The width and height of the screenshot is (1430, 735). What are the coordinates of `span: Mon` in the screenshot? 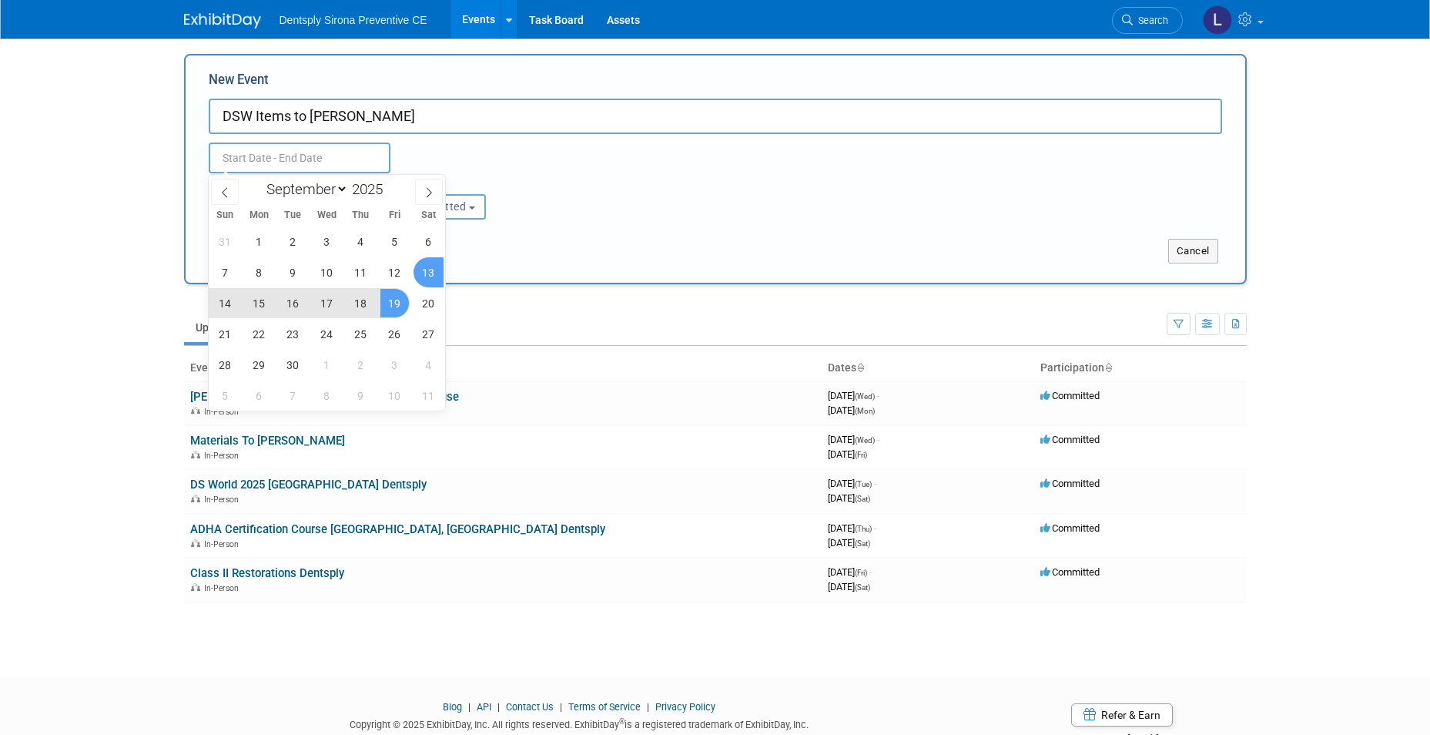 It's located at (259, 215).